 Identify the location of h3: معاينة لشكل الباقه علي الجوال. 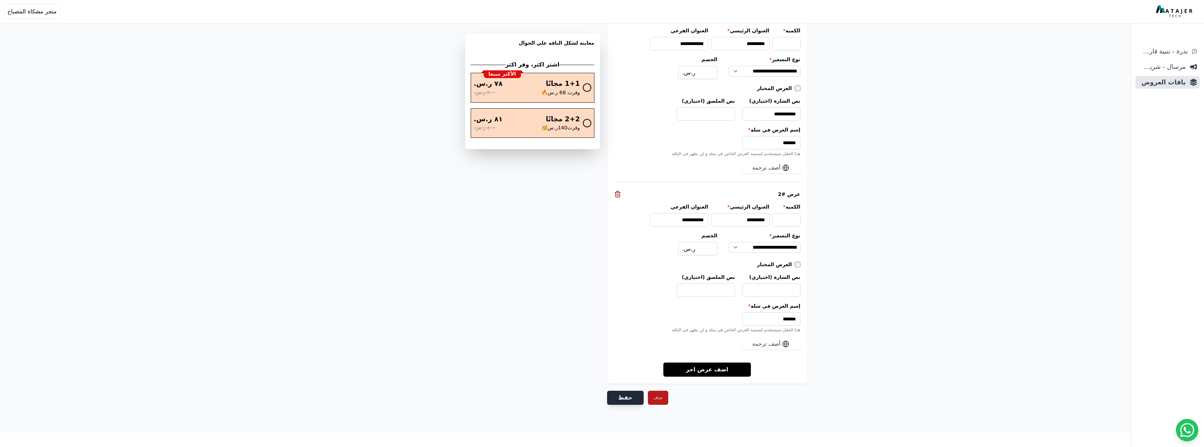
(532, 47).